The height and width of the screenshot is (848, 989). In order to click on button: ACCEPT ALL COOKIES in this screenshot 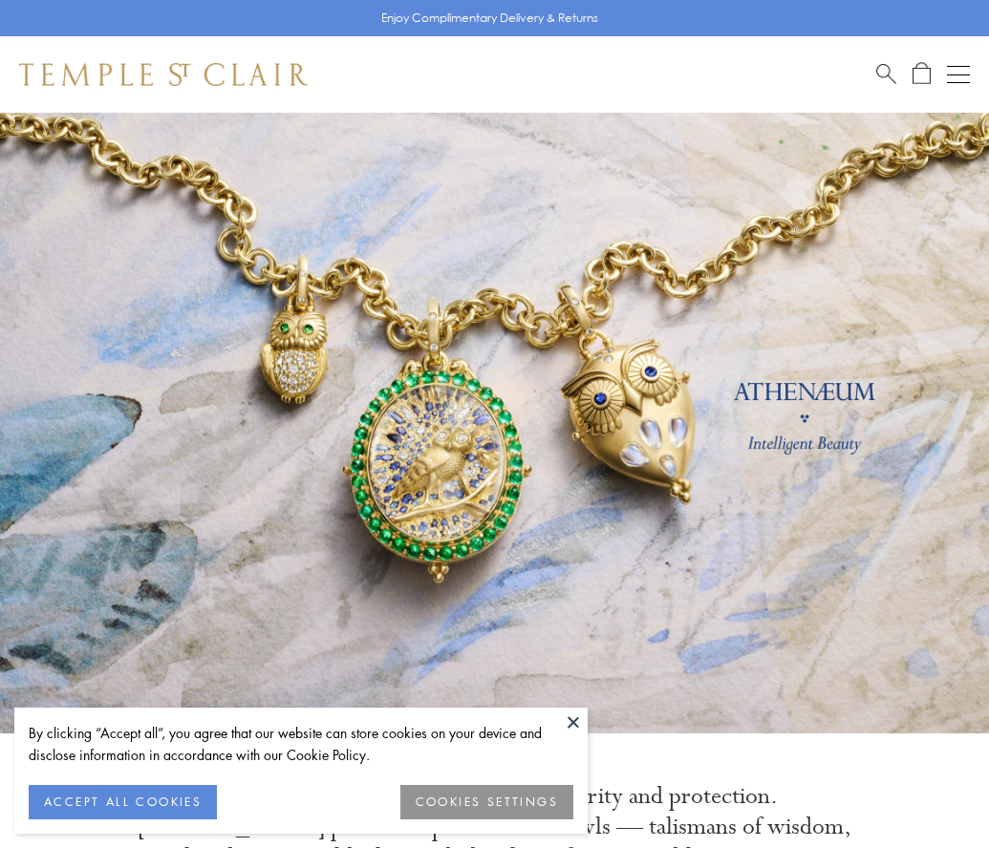, I will do `click(122, 802)`.